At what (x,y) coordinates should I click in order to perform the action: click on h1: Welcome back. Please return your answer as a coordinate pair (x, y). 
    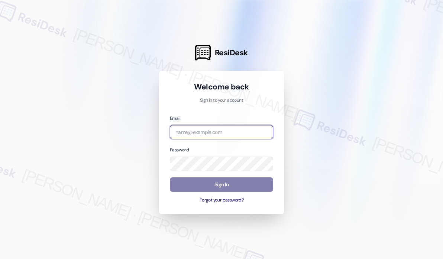
    Looking at the image, I should click on (221, 87).